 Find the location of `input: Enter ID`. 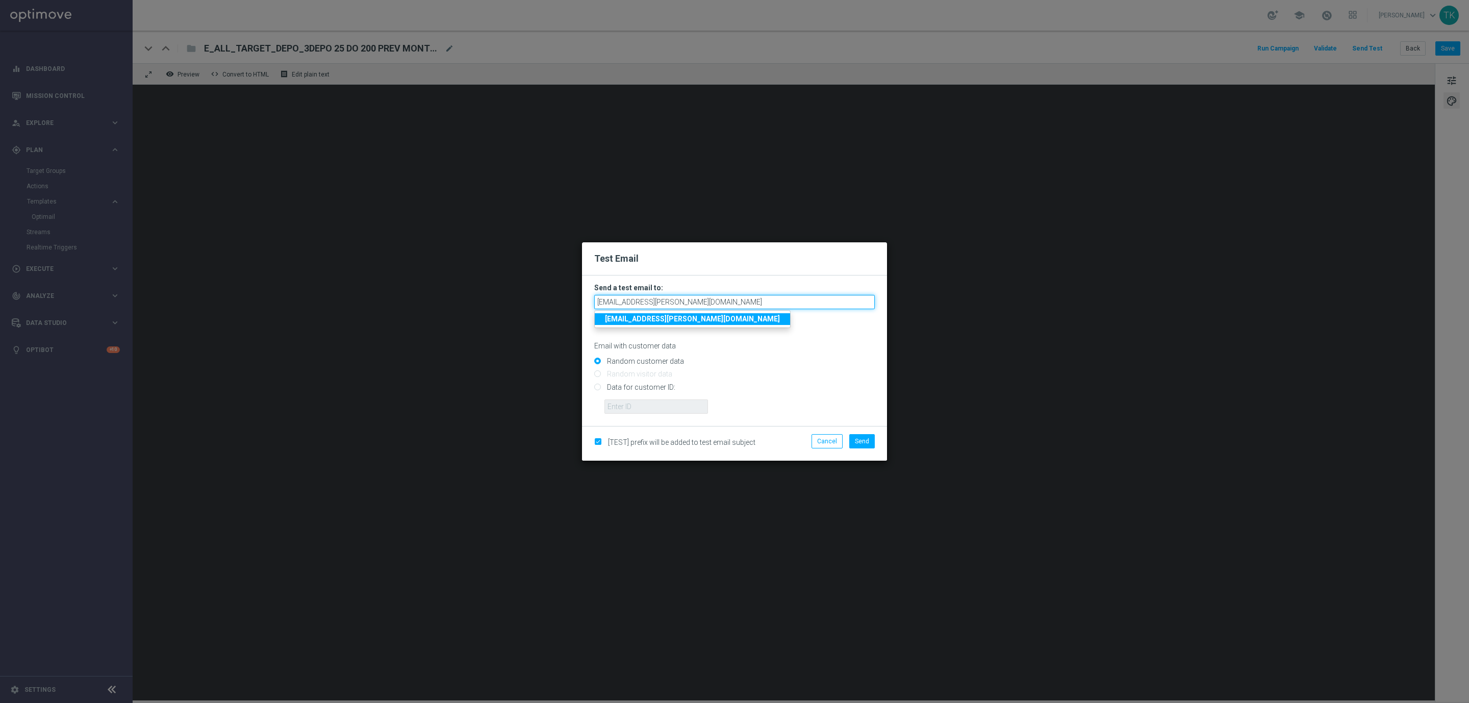

input: Enter ID is located at coordinates (656, 406).